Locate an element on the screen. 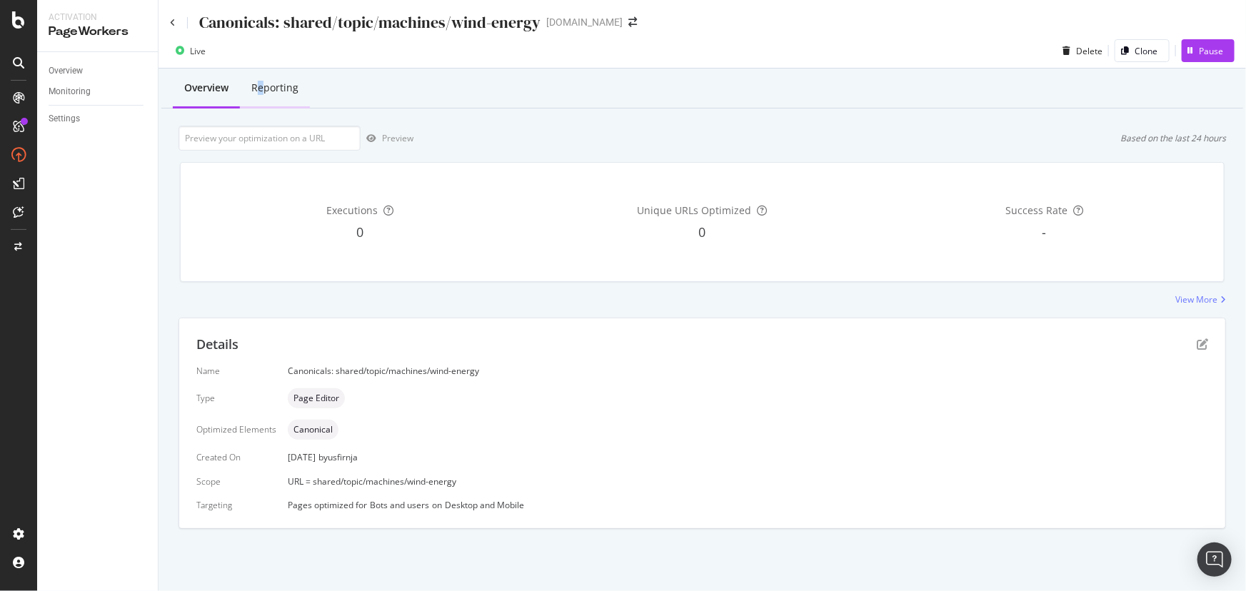 This screenshot has width=1246, height=591. div: Targeting is located at coordinates (236, 505).